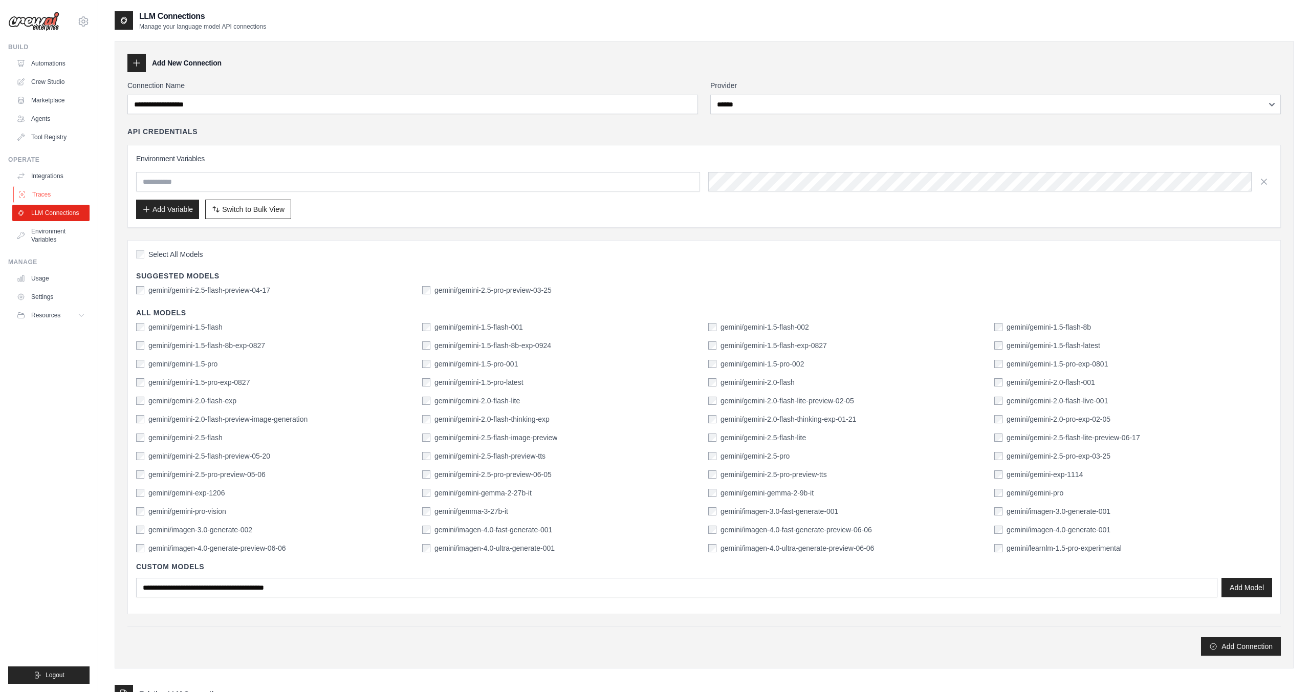 The image size is (1310, 692). What do you see at coordinates (1057, 364) in the screenshot?
I see `label: gemini/gemini-1.5-pro-exp-0801` at bounding box center [1057, 364].